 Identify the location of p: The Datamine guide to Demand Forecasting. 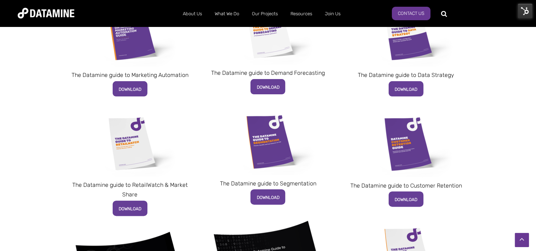
(268, 73).